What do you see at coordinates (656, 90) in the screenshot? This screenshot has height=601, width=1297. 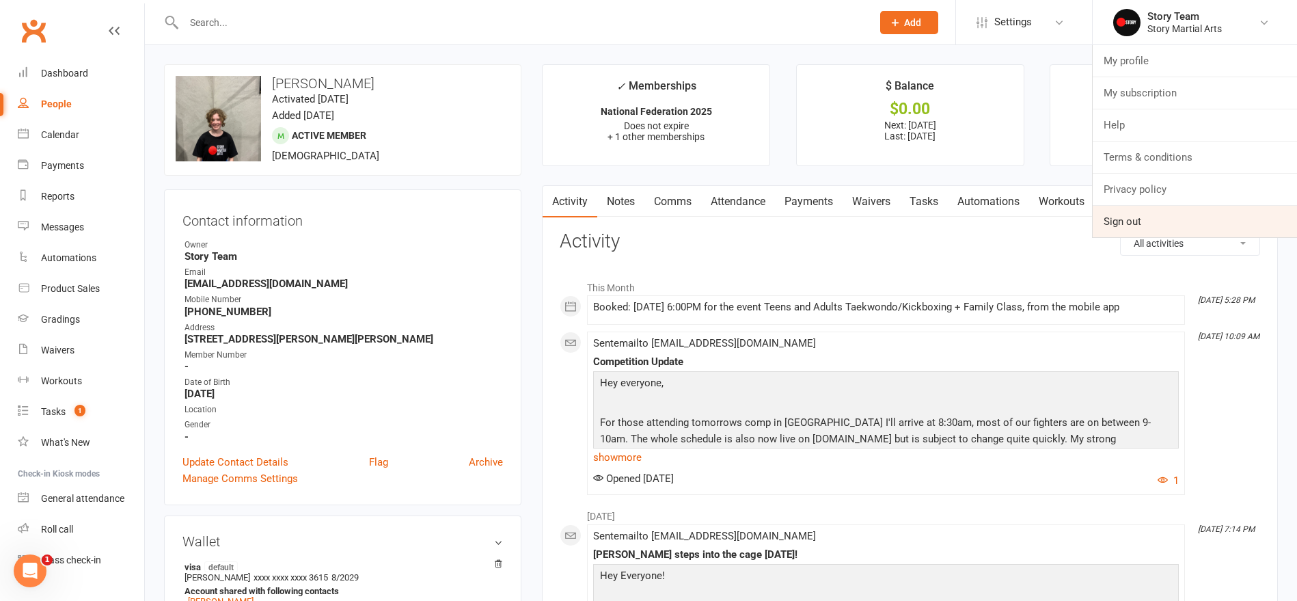 I see `div: Memberships` at bounding box center [656, 90].